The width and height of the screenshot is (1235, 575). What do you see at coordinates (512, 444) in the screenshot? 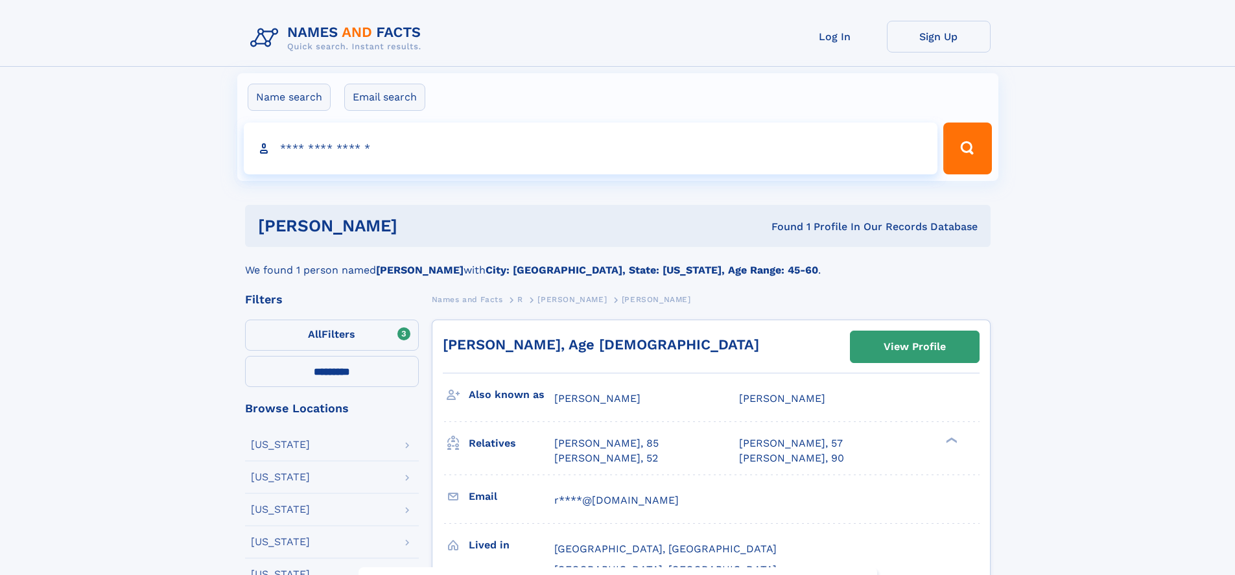
I see `h3: Relatives` at bounding box center [512, 444].